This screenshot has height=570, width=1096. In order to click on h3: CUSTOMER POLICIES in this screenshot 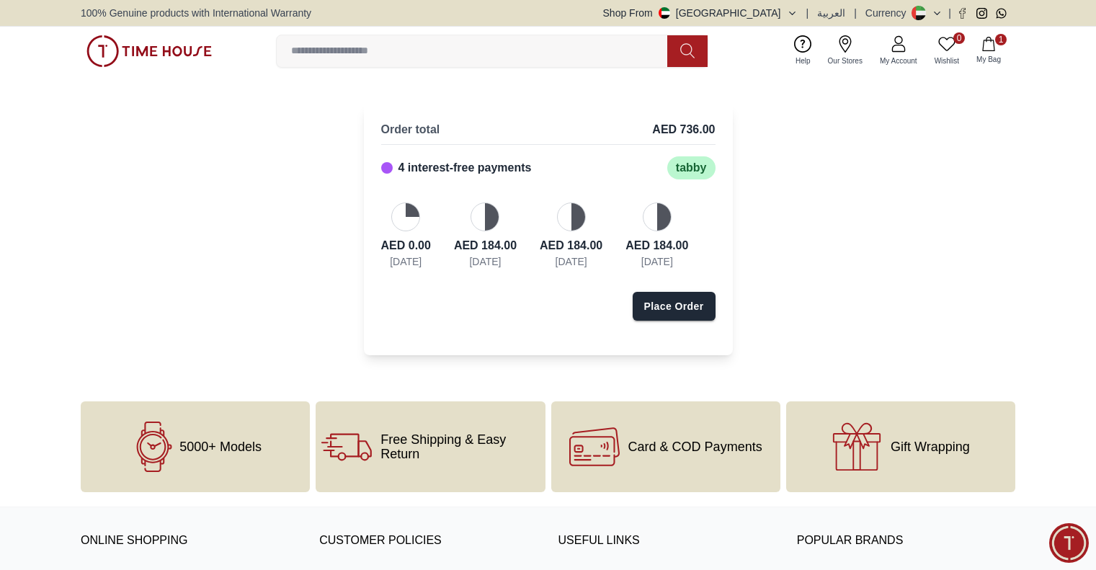, I will do `click(428, 541)`.